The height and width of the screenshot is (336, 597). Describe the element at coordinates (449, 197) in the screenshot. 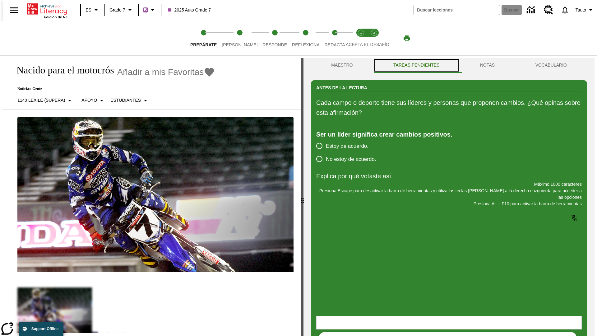

I see `div: activity` at that location.